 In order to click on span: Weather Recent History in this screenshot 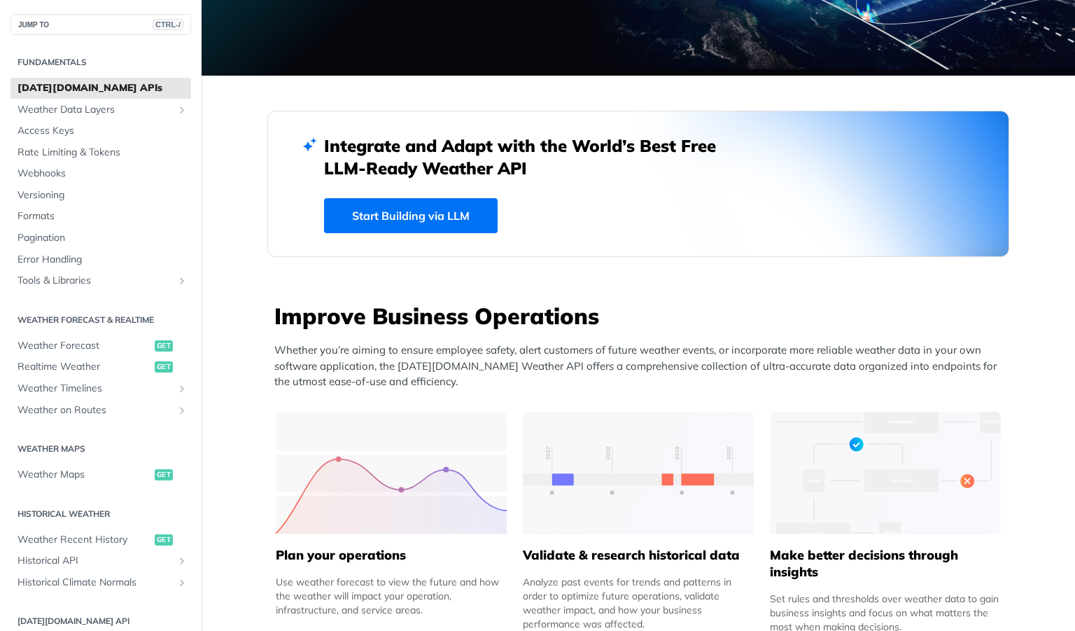, I will do `click(84, 540)`.